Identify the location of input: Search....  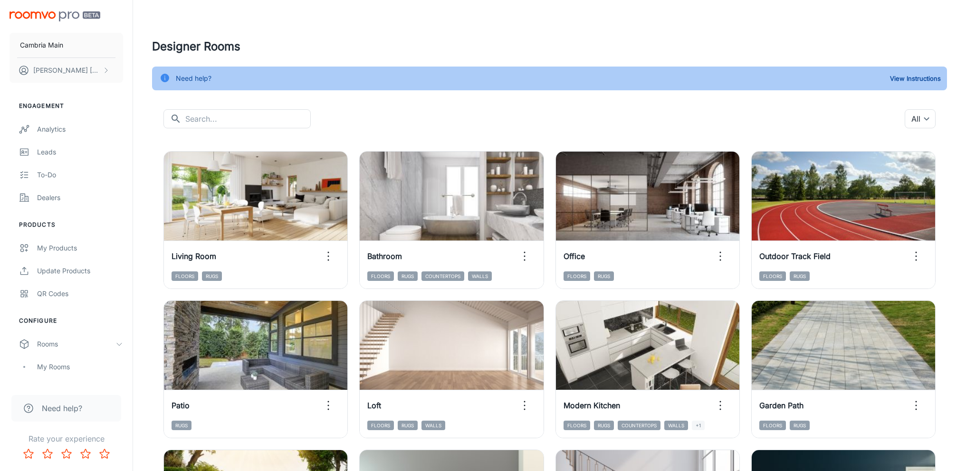
(248, 119).